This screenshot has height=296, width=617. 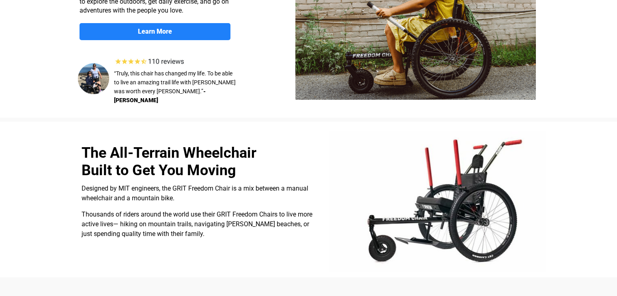 I want to click on strong: Learn More, so click(x=155, y=31).